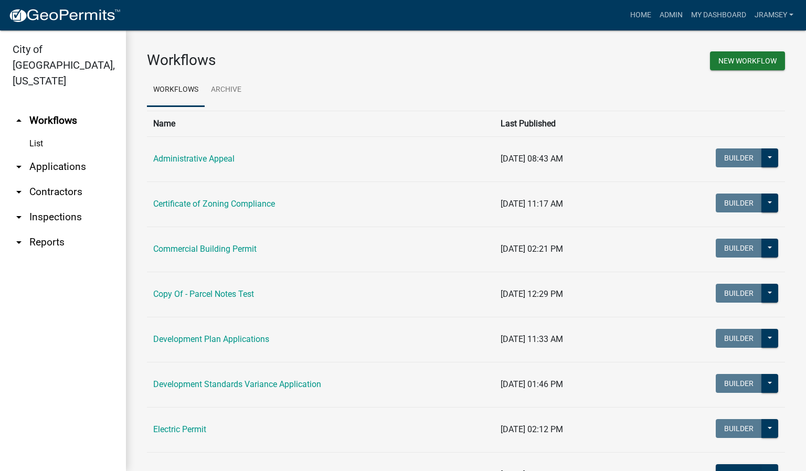 The image size is (806, 471). Describe the element at coordinates (747, 61) in the screenshot. I see `button: New Workflow` at that location.